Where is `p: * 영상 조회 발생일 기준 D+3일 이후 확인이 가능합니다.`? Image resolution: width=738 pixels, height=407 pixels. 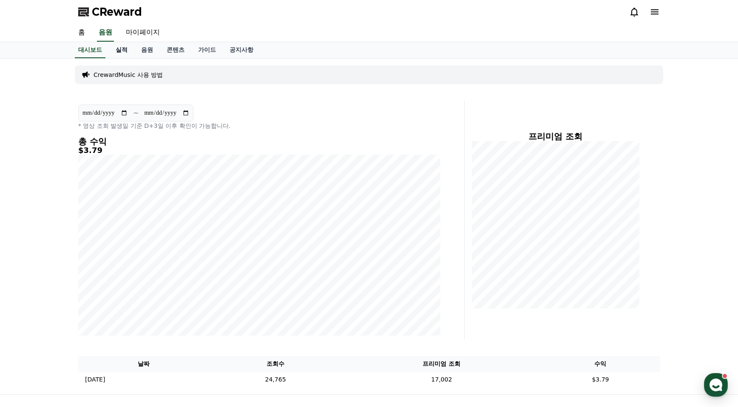
p: * 영상 조회 발생일 기준 D+3일 이후 확인이 가능합니다. is located at coordinates (259, 126).